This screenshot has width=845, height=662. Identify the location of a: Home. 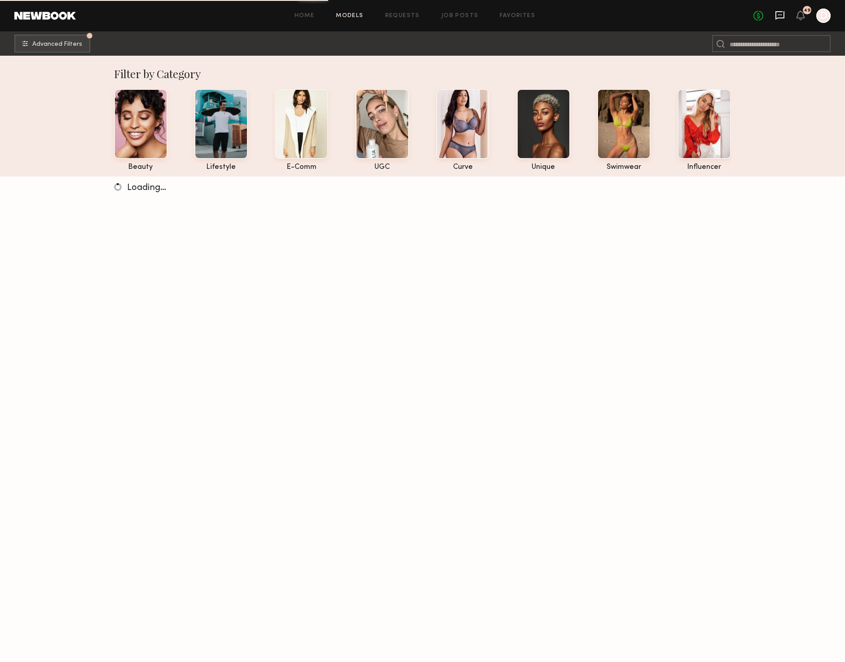
(305, 16).